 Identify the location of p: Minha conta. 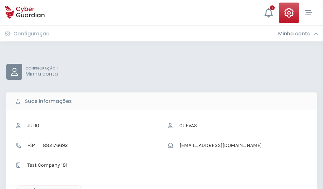
(42, 74).